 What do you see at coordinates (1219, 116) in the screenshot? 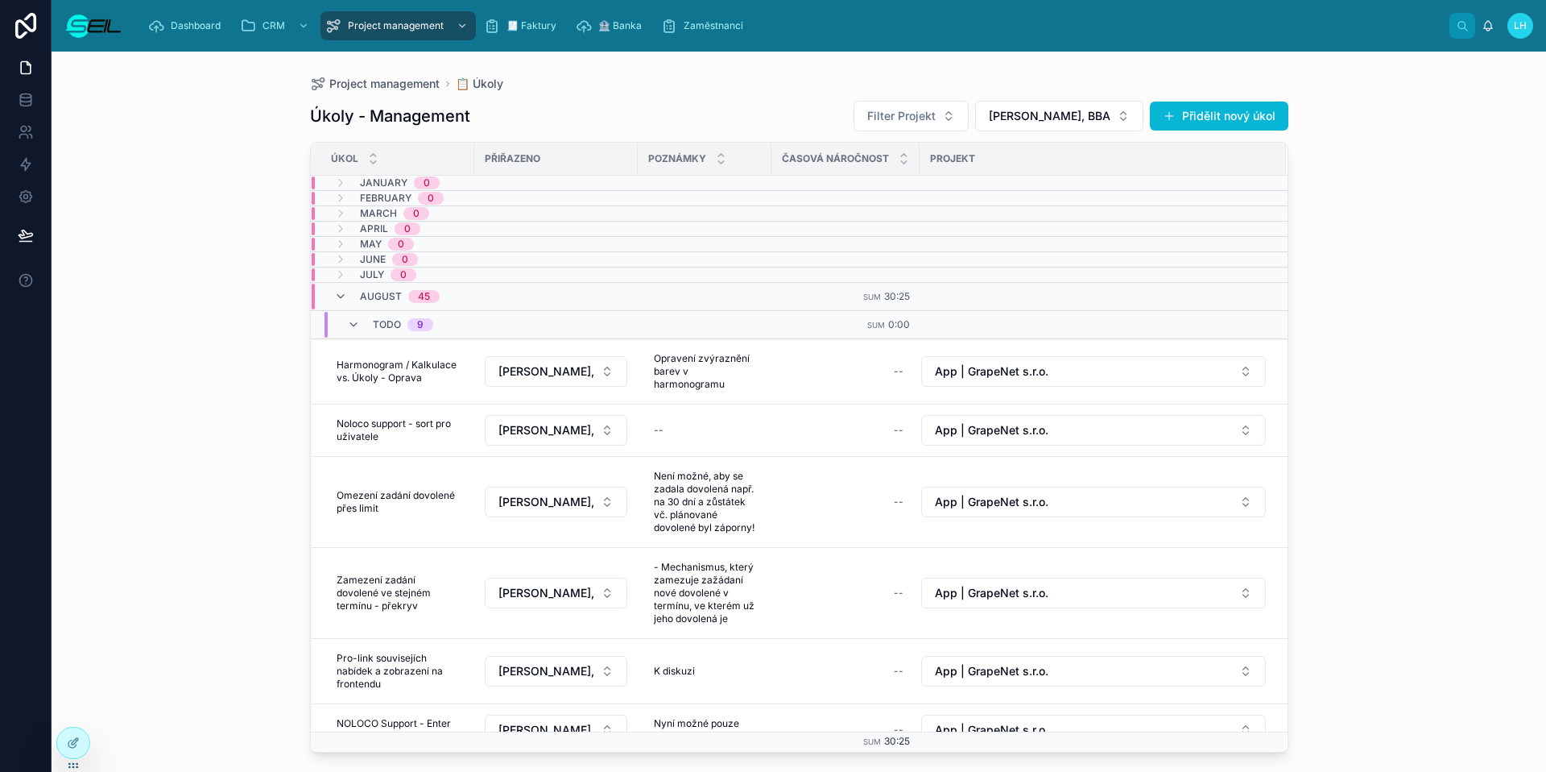
I see `a: Přidělit nový úkol` at bounding box center [1219, 116].